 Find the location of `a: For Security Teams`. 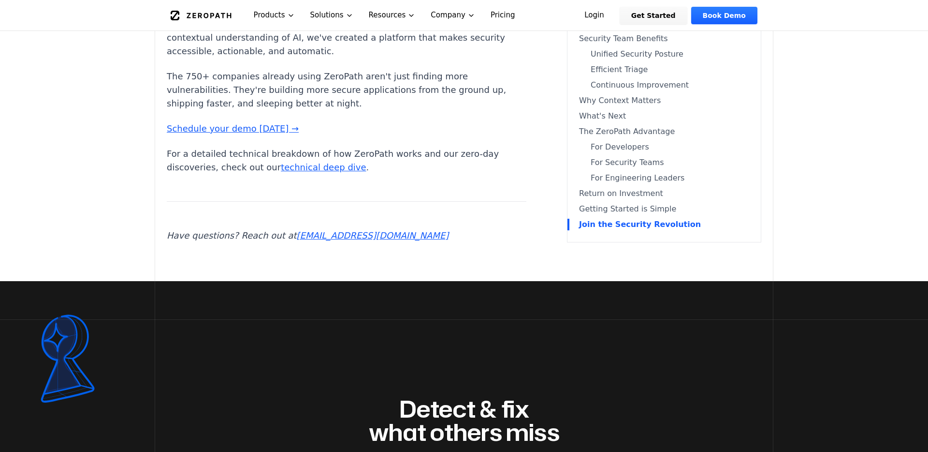

a: For Security Teams is located at coordinates (664, 162).